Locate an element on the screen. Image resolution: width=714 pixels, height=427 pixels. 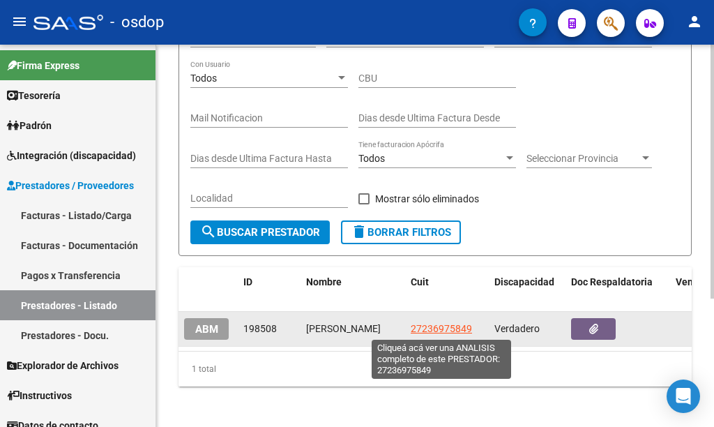
span: Cuit is located at coordinates (420, 282).